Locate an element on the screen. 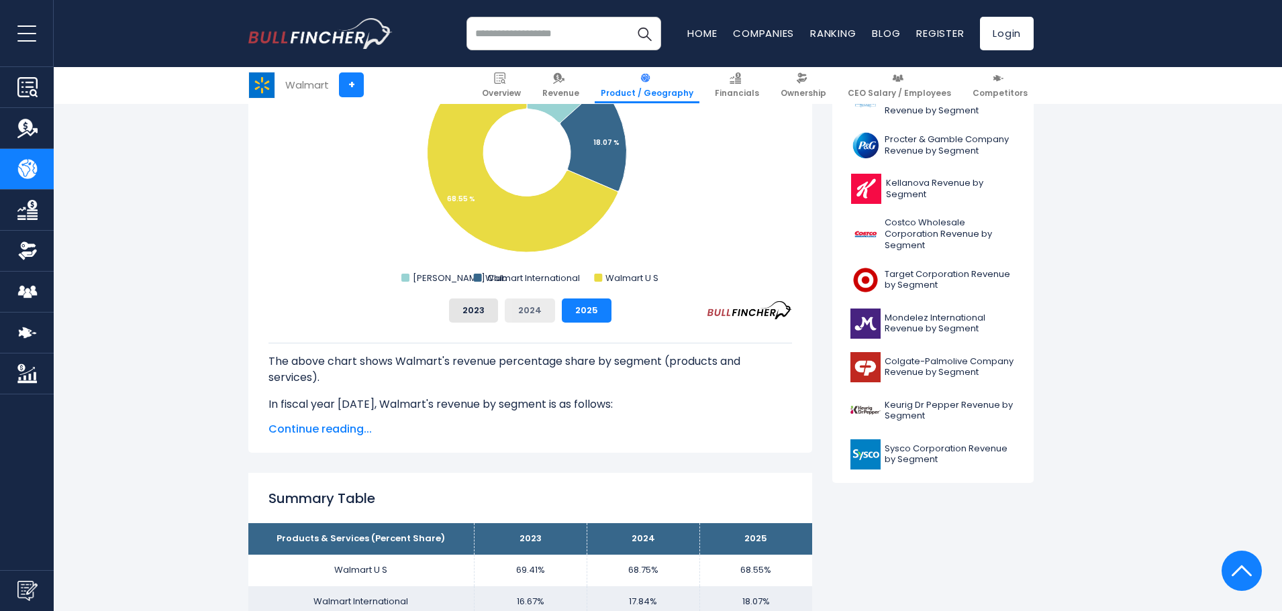 The width and height of the screenshot is (1282, 611). h2: Summary Table is located at coordinates (530, 499).